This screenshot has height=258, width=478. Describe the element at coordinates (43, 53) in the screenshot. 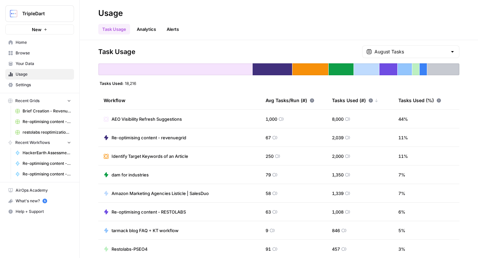

I see `span: Browse` at that location.